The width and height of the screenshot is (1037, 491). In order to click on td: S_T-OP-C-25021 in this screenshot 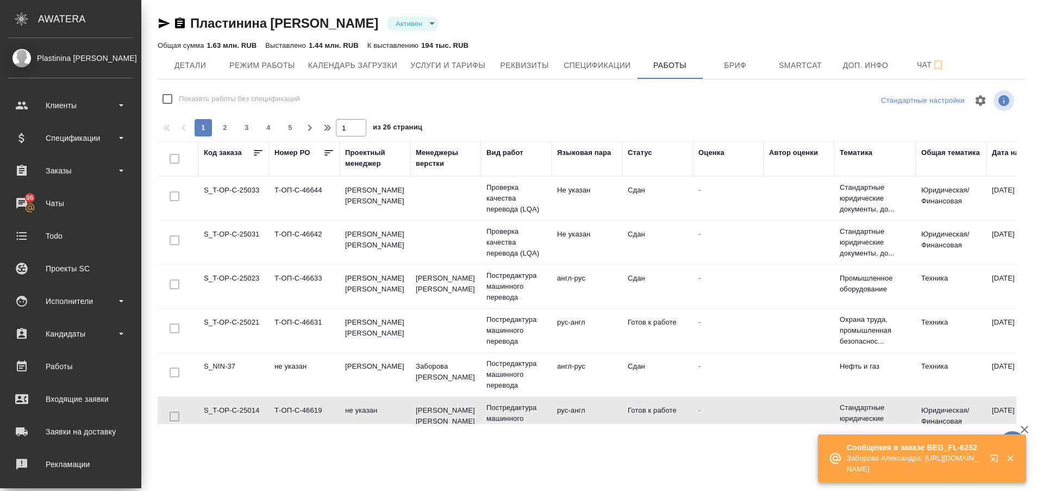, I will do `click(234, 330)`.